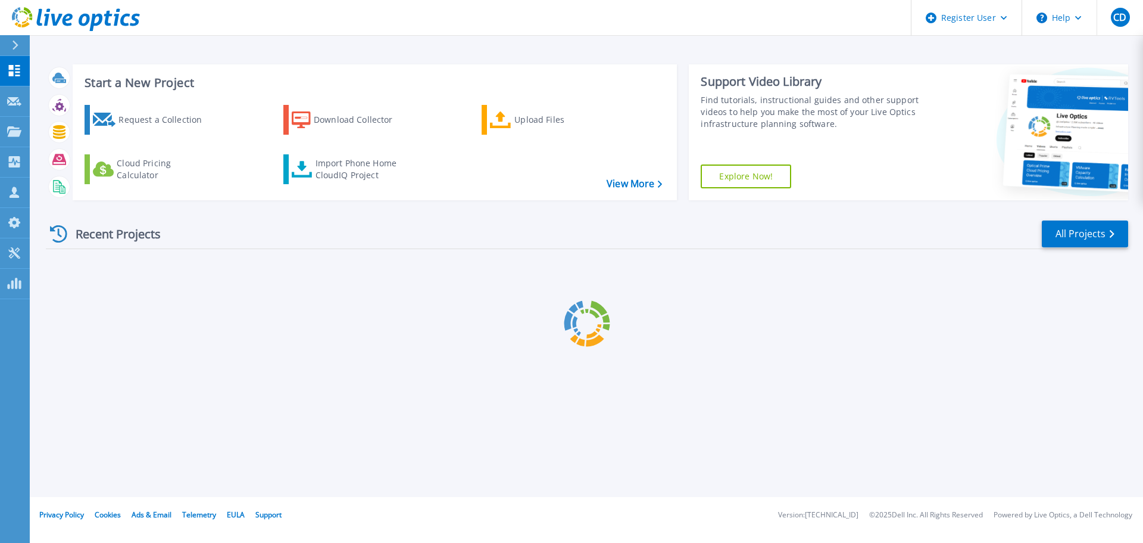 The width and height of the screenshot is (1143, 543). Describe the element at coordinates (562, 120) in the screenshot. I see `div: Upload Files` at that location.